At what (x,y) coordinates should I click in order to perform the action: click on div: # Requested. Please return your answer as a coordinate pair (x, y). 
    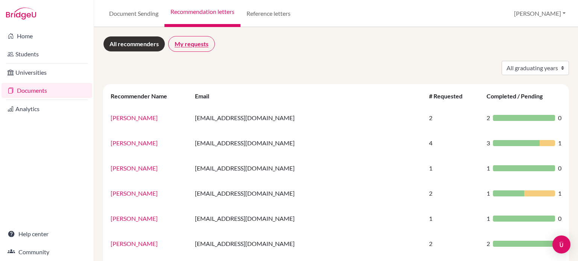
    Looking at the image, I should click on (449, 96).